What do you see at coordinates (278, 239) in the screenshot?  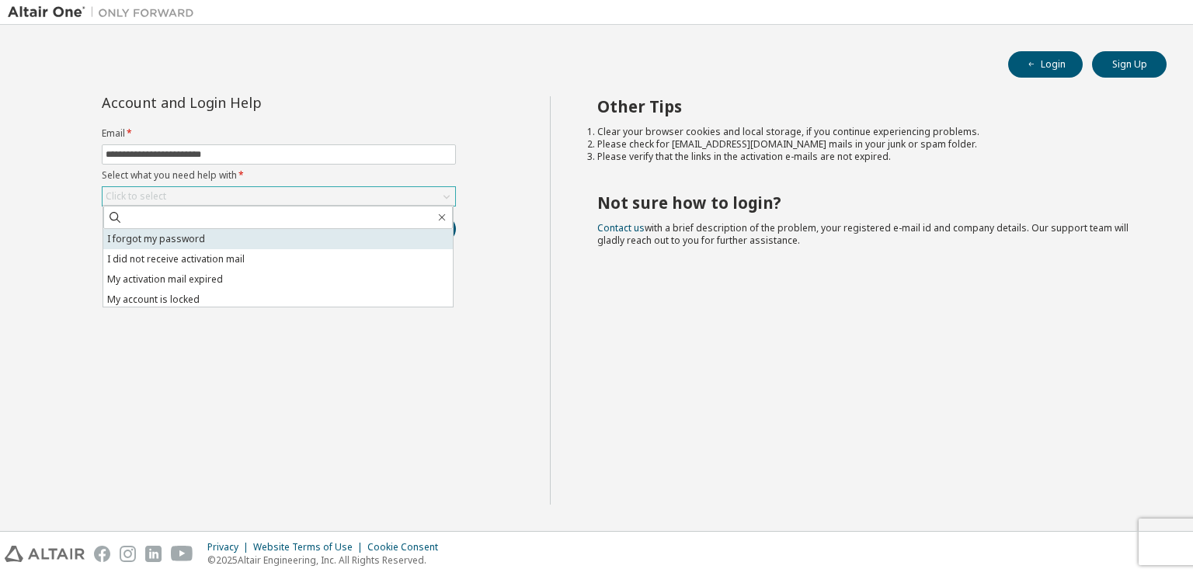 I see `li: I forgot my password` at bounding box center [278, 239].